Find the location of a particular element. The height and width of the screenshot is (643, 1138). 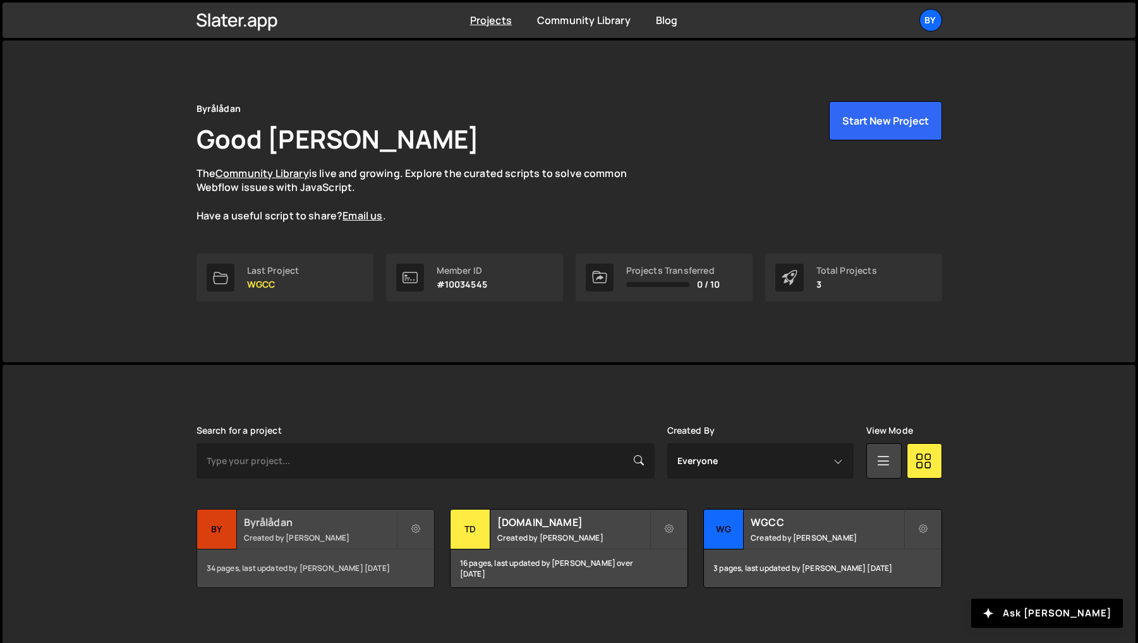

div: Member ID is located at coordinates (462, 270).